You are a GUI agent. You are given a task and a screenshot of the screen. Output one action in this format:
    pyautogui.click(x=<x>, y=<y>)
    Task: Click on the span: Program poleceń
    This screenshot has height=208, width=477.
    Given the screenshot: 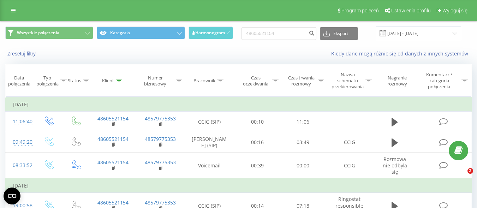 What is the action you would take?
    pyautogui.click(x=360, y=11)
    